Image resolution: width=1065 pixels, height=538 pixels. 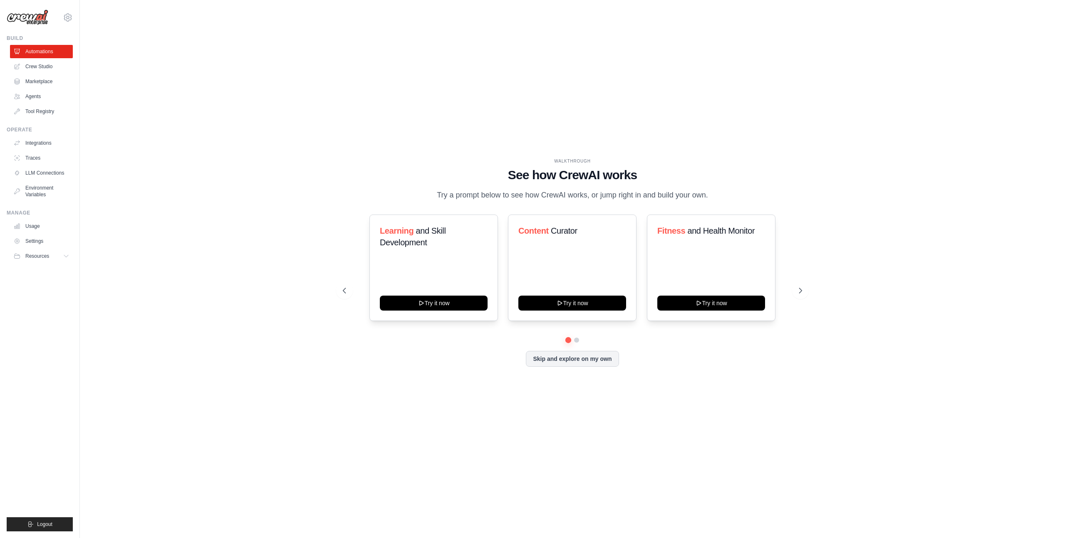 I want to click on a: Agents, so click(x=41, y=96).